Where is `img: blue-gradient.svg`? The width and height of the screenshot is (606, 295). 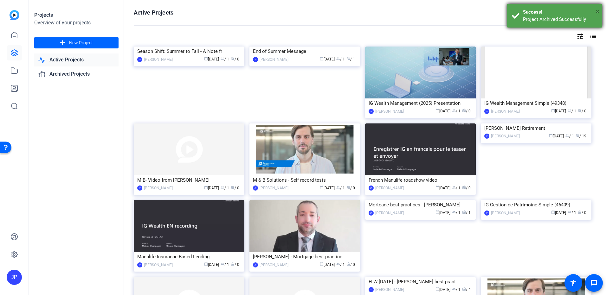
img: blue-gradient.svg is located at coordinates (14, 15).